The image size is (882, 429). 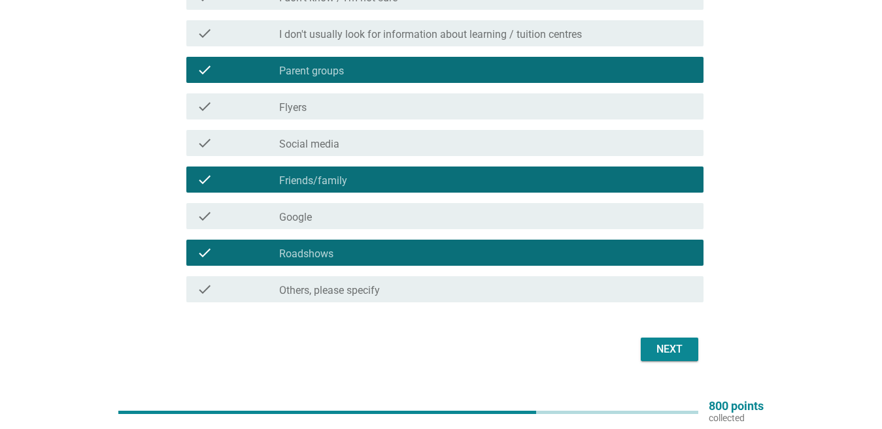 What do you see at coordinates (311, 71) in the screenshot?
I see `label: Parent groups` at bounding box center [311, 71].